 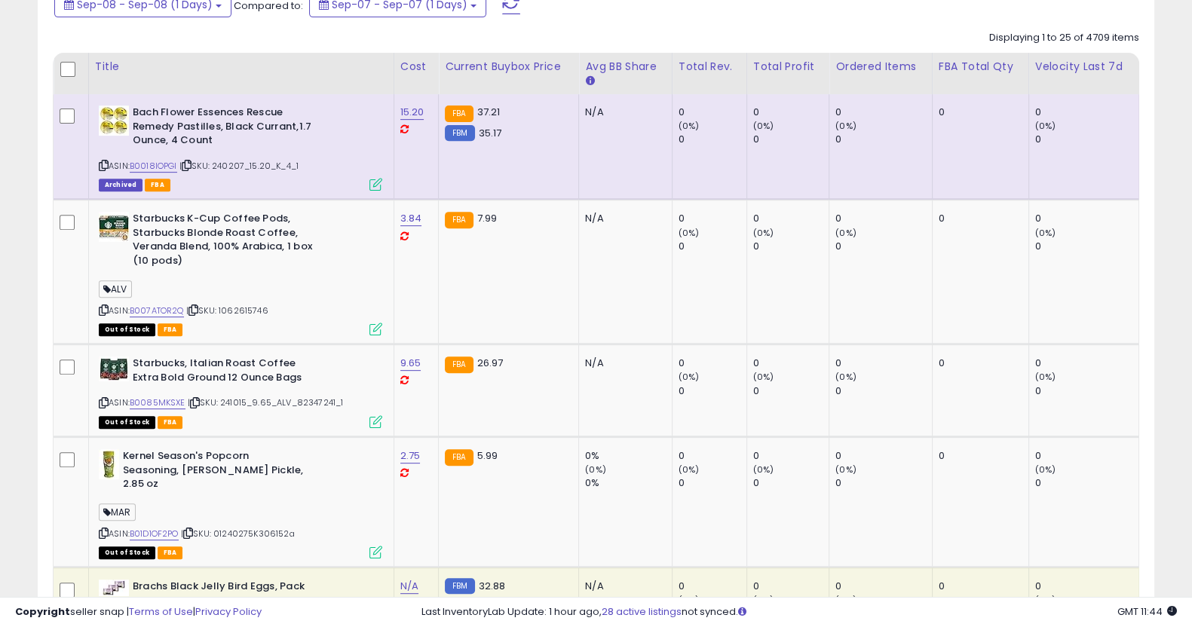 I want to click on span: Listings that have been deleted from Seller Central, so click(x=121, y=185).